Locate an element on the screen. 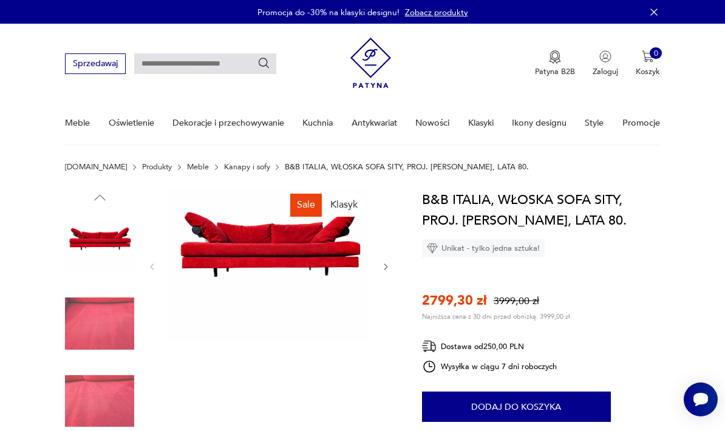 Image resolution: width=725 pixels, height=431 pixels. img: Ikona medalu is located at coordinates (555, 57).